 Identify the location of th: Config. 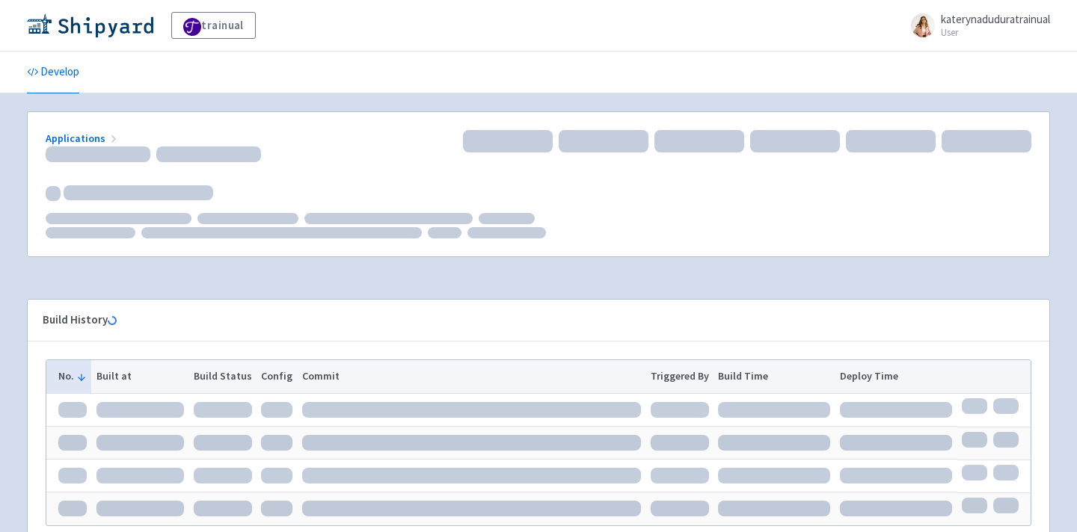
(277, 377).